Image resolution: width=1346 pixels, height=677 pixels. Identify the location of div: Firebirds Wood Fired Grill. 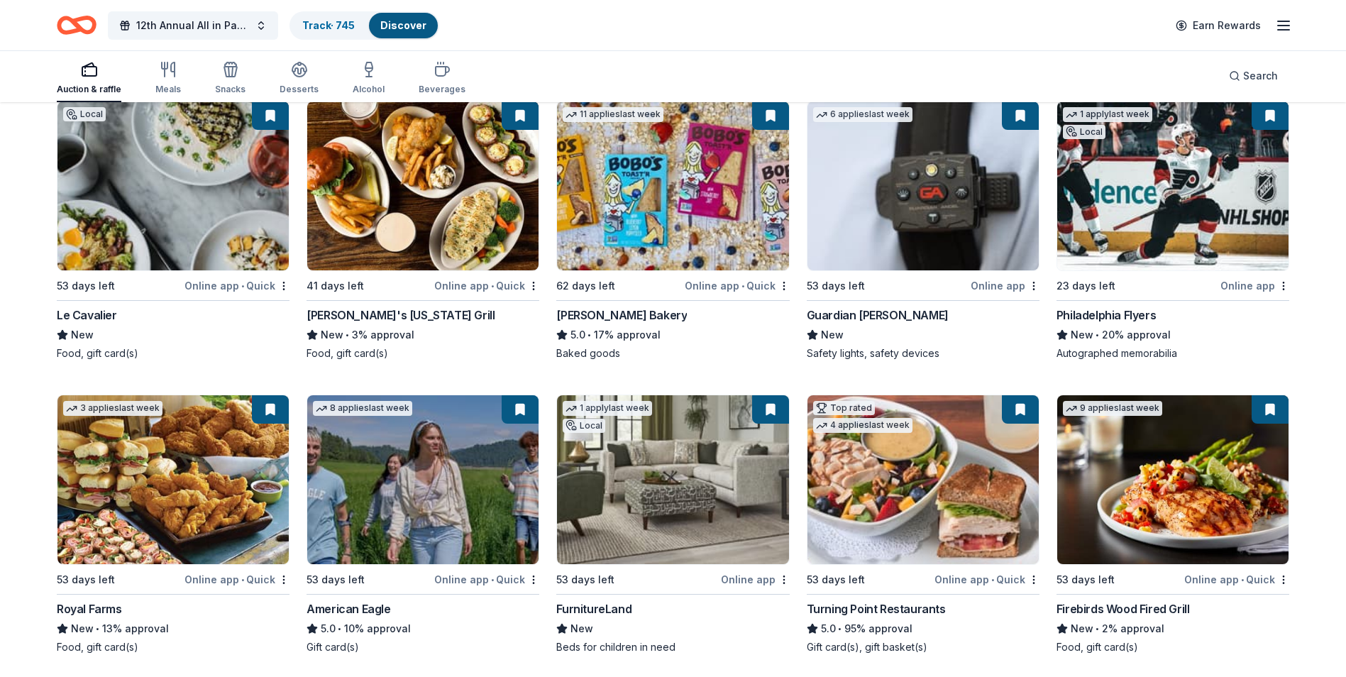
(1123, 609).